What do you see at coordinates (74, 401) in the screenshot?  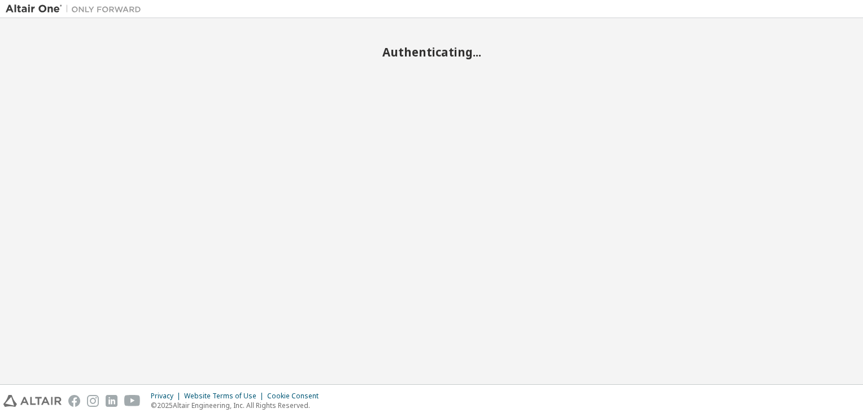 I see `img: facebook.svg` at bounding box center [74, 401].